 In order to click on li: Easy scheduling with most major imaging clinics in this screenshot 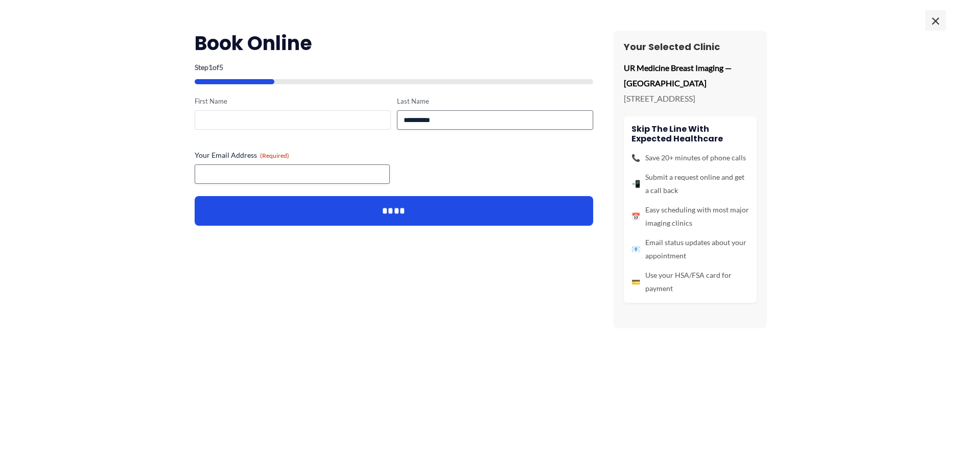, I will do `click(690, 217)`.